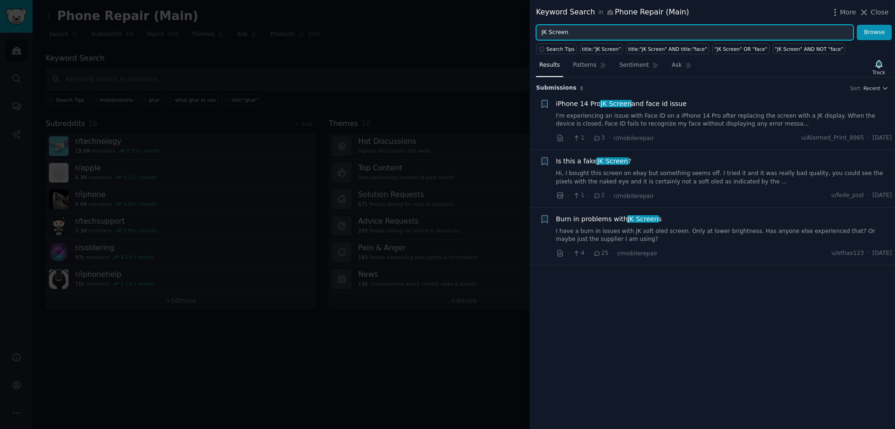  I want to click on div: Track, so click(879, 72).